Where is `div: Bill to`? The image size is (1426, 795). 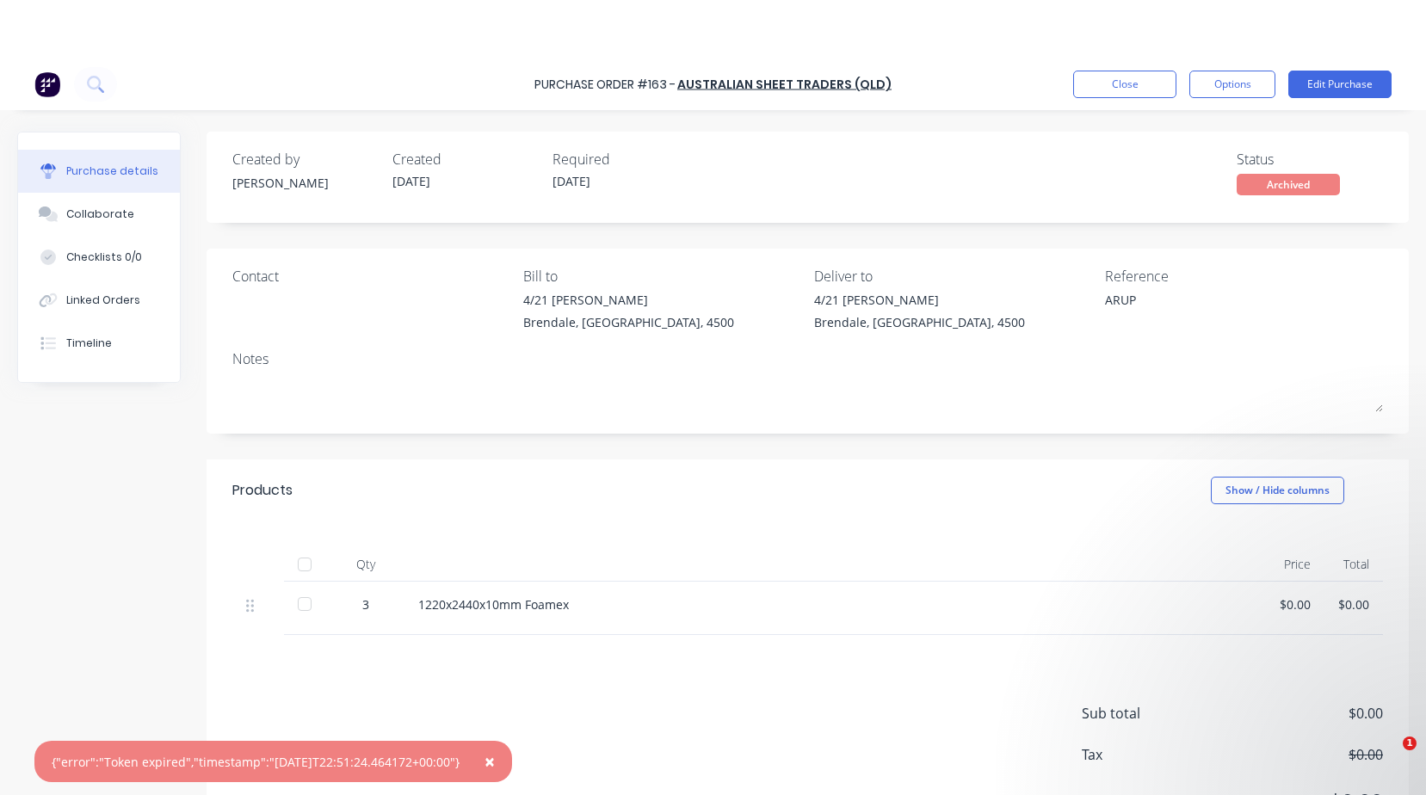 div: Bill to is located at coordinates (662, 276).